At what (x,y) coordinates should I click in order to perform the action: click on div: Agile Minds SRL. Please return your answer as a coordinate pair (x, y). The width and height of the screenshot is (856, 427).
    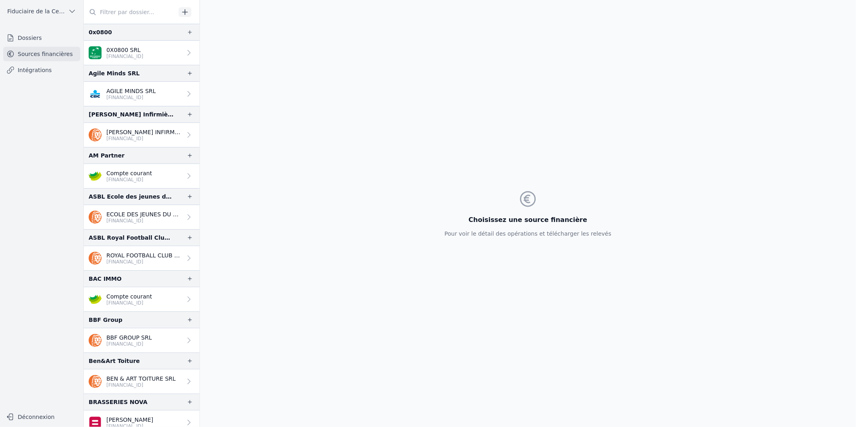
    Looking at the image, I should click on (114, 73).